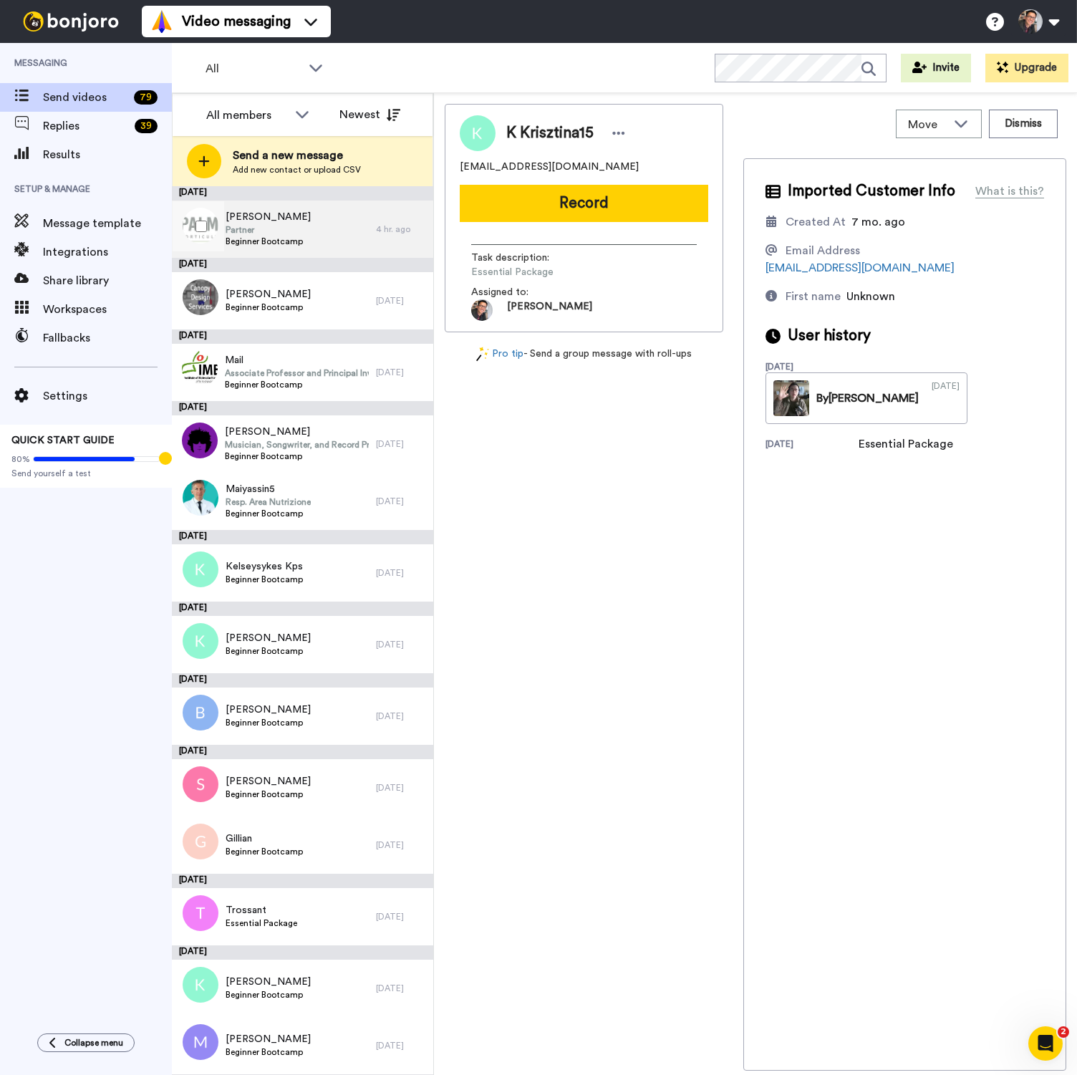  I want to click on span: Essential Package, so click(539, 272).